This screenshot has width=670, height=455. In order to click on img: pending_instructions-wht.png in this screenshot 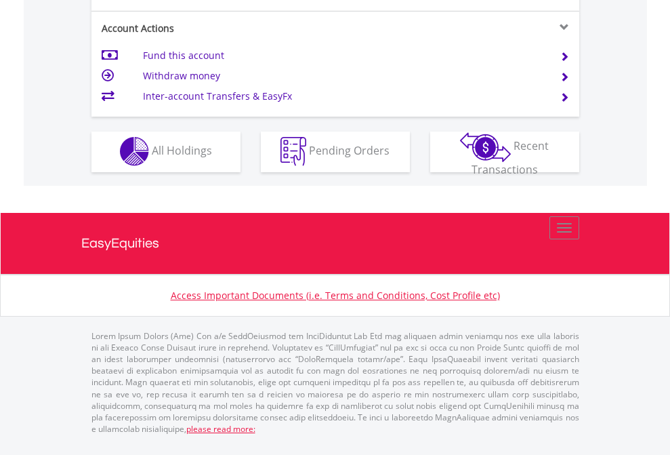, I will do `click(293, 151)`.